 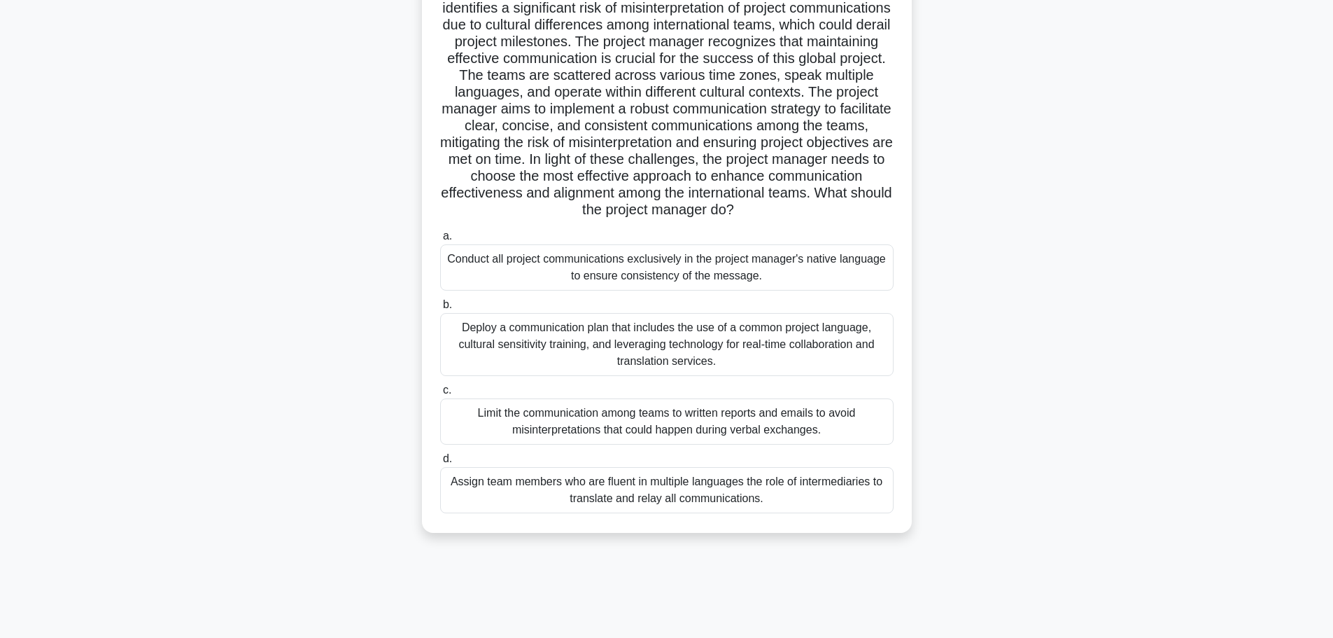 What do you see at coordinates (667, 344) in the screenshot?
I see `div: Deploy a communication plan that includes the use of a common project language, cultural sensitiv...` at bounding box center [667, 344].